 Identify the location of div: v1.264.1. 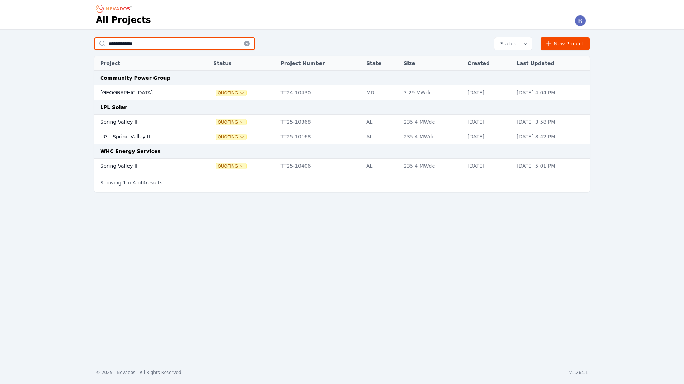
(578, 373).